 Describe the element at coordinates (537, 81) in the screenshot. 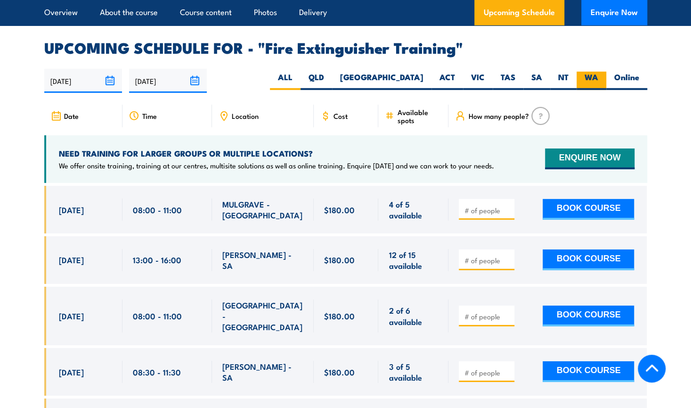

I see `label: SA` at that location.